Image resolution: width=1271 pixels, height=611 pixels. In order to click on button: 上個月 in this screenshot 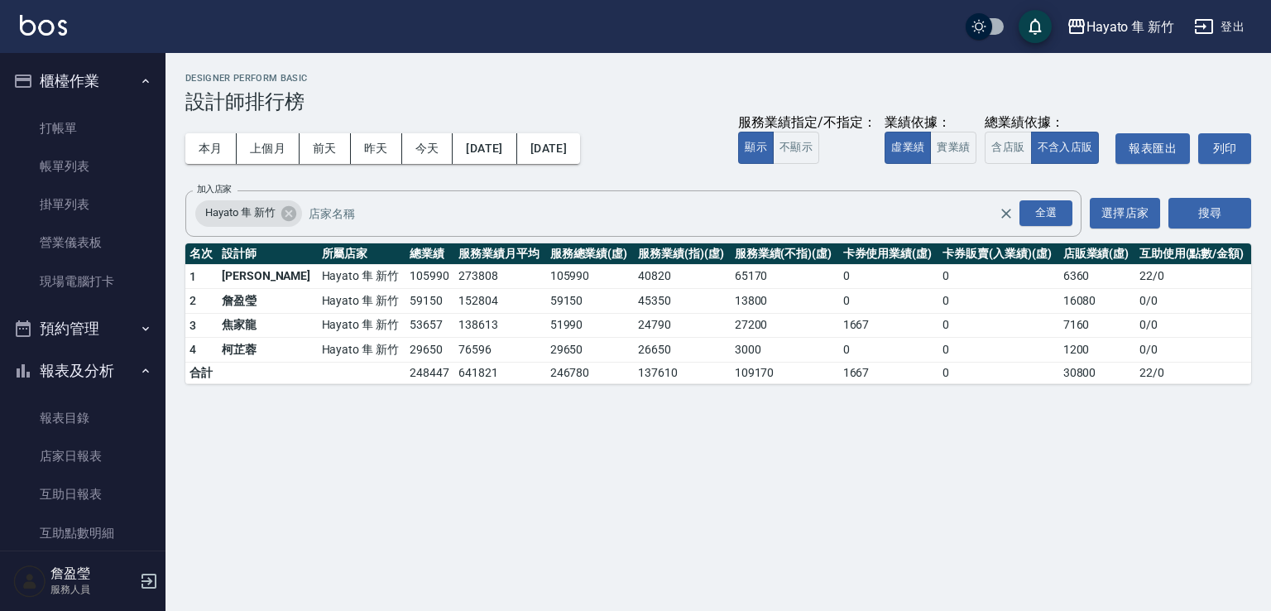, I will do `click(268, 148)`.